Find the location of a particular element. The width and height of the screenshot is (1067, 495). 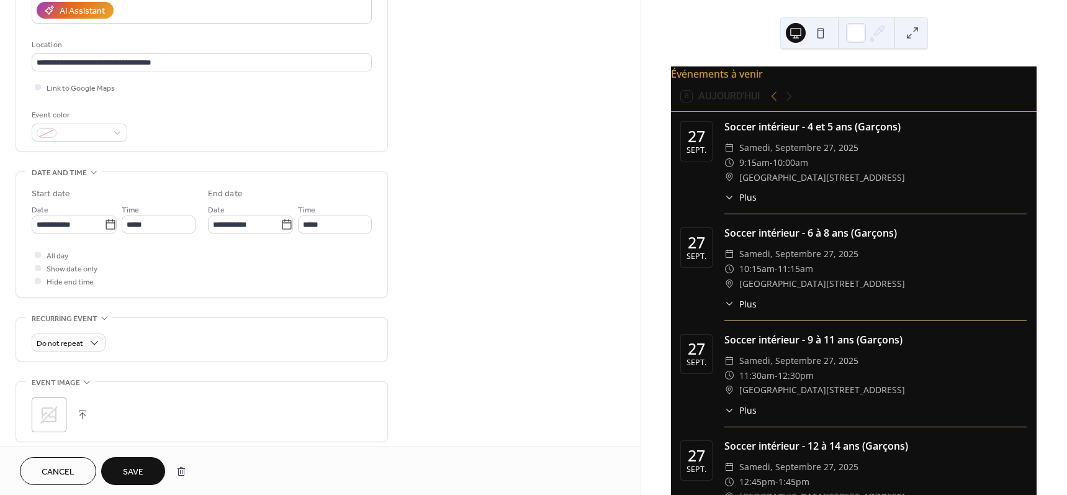

span: 11:15am is located at coordinates (795, 269).